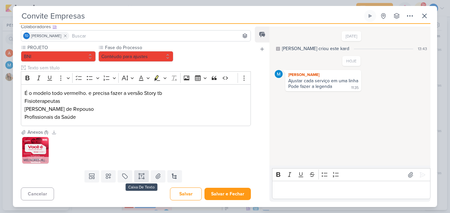 Image resolution: width=450 pixels, height=213 pixels. Describe the element at coordinates (35, 160) in the screenshot. I see `div: MELHORES (4).jpg` at that location.